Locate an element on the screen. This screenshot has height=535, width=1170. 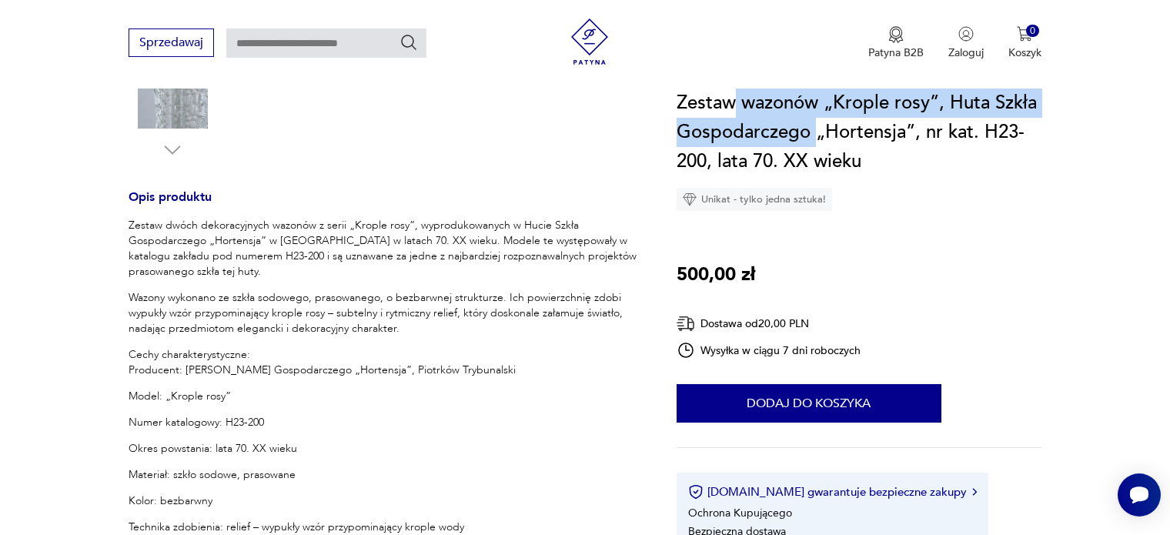
p: Zaloguj is located at coordinates (966, 52).